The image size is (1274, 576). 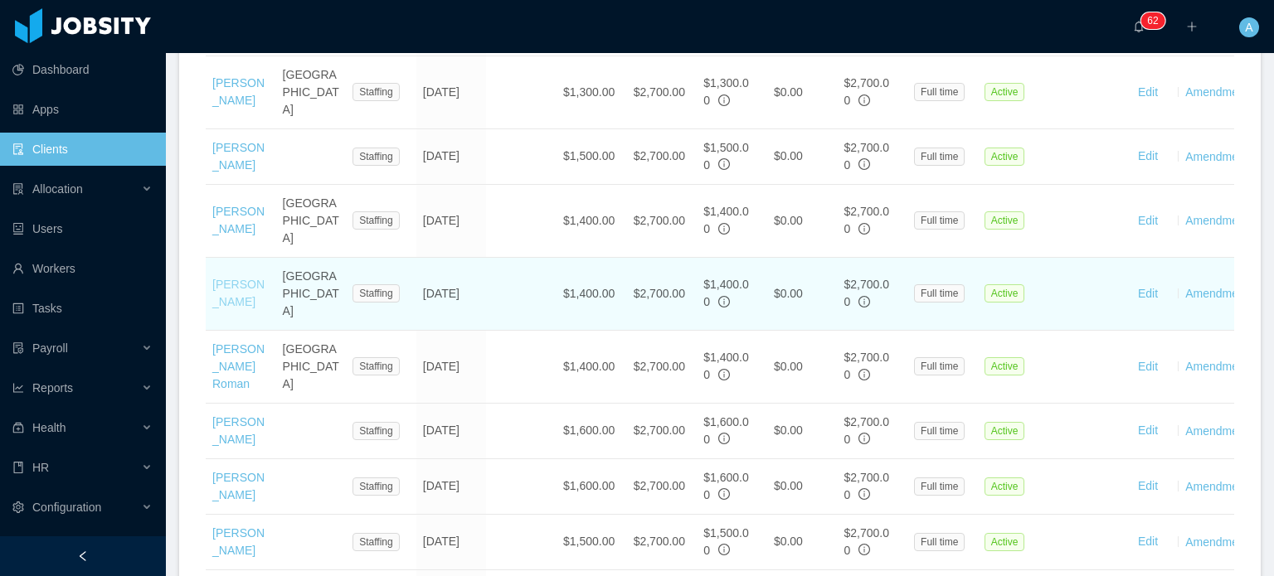 What do you see at coordinates (1248, 27) in the screenshot?
I see `span: A` at bounding box center [1248, 27].